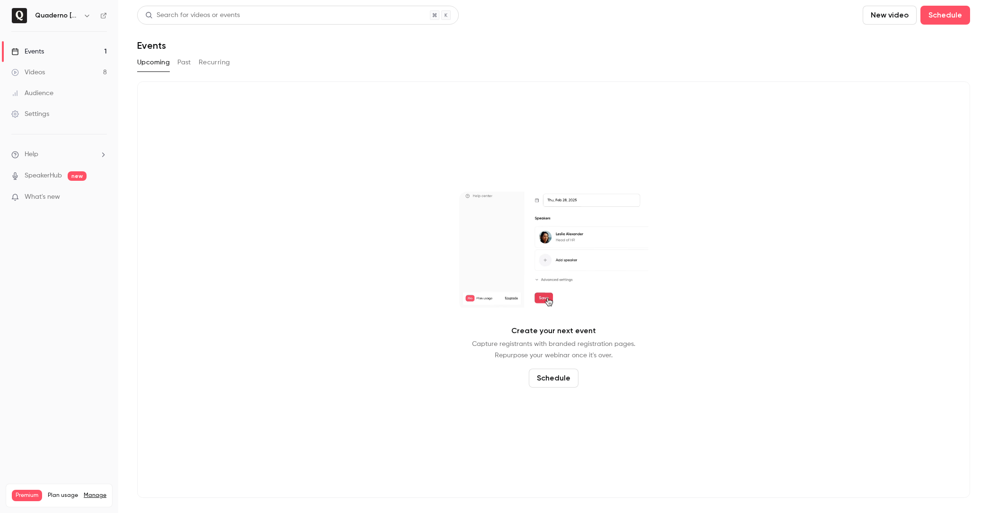 Image resolution: width=989 pixels, height=513 pixels. What do you see at coordinates (28, 72) in the screenshot?
I see `div: Videos` at bounding box center [28, 72].